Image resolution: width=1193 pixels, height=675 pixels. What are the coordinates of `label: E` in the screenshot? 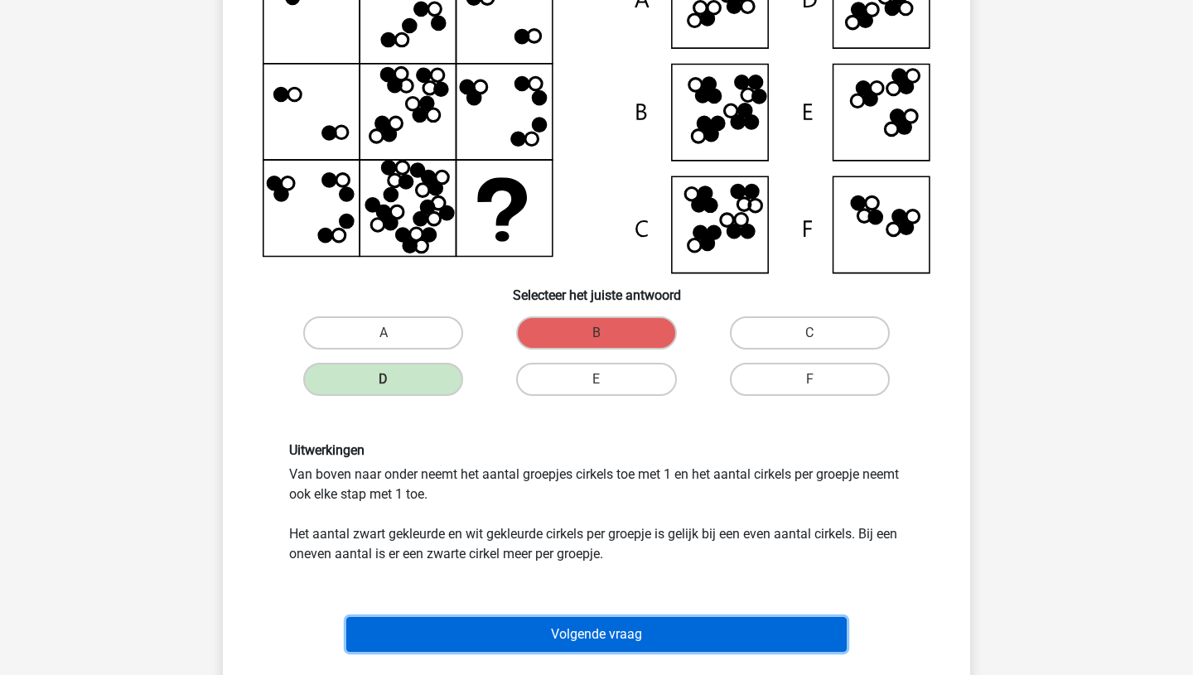 It's located at (596, 380).